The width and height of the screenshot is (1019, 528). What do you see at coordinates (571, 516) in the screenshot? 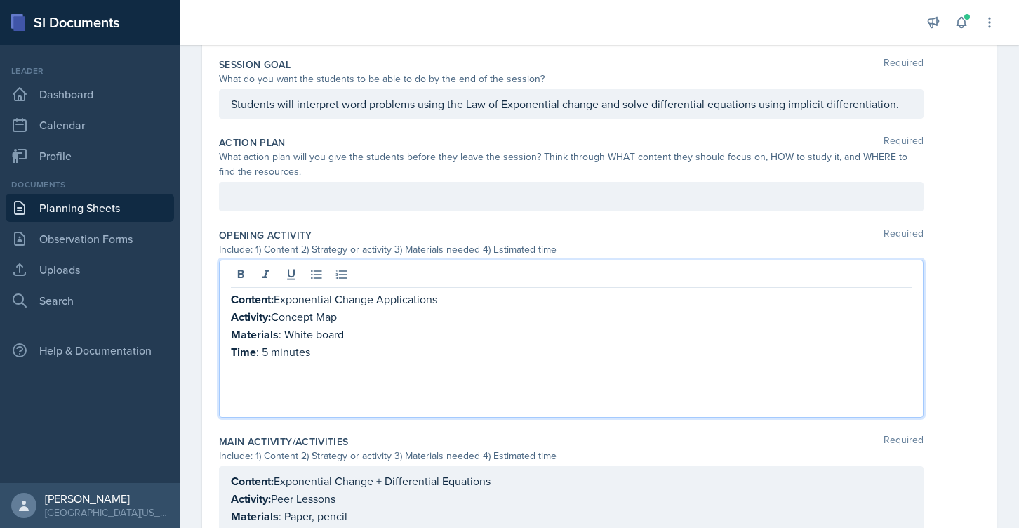
I see `p: : Paper, pencil` at bounding box center [571, 516].